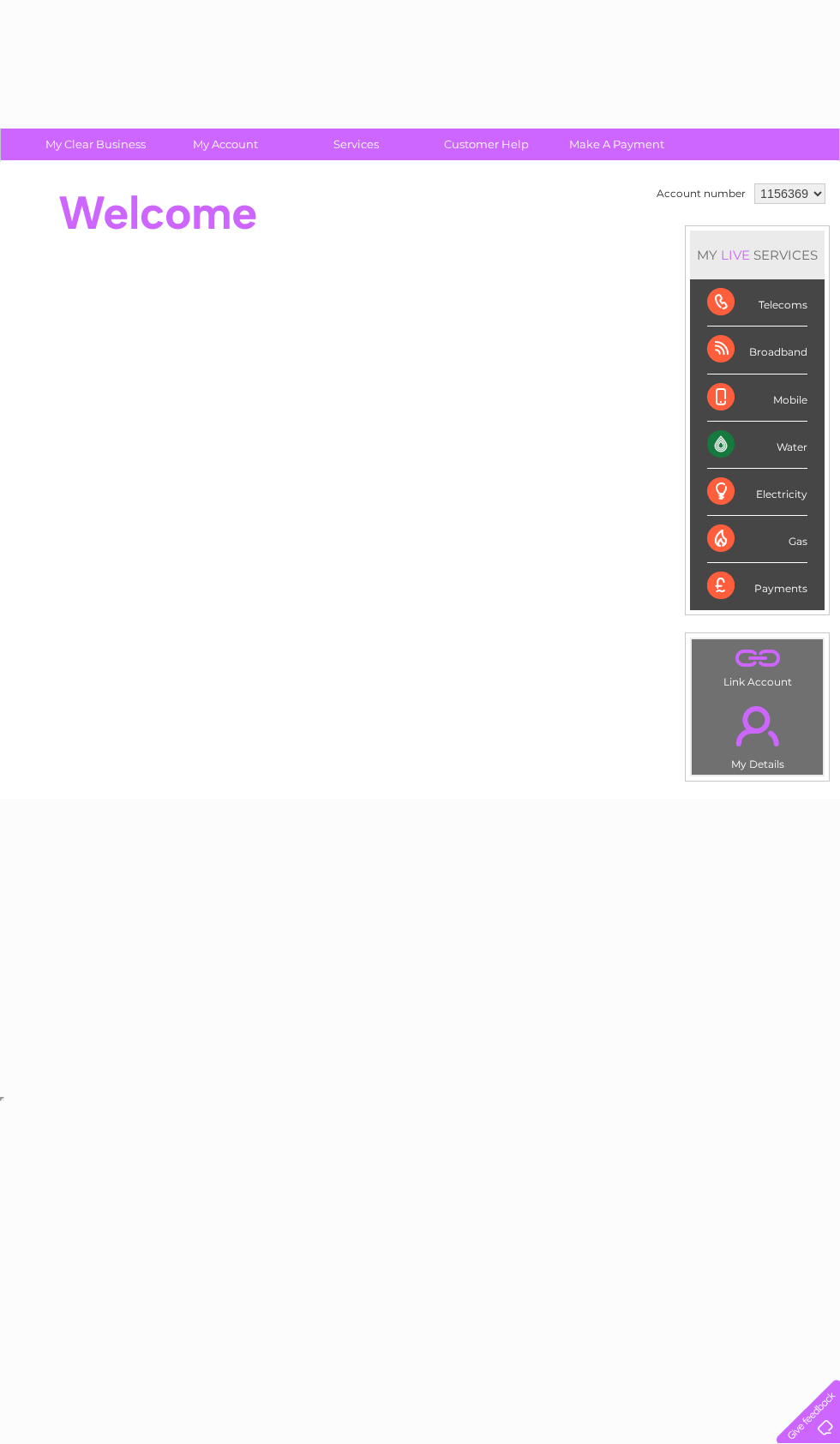 The image size is (840, 1444). Describe the element at coordinates (756, 254) in the screenshot. I see `div: MY SERVICES` at that location.